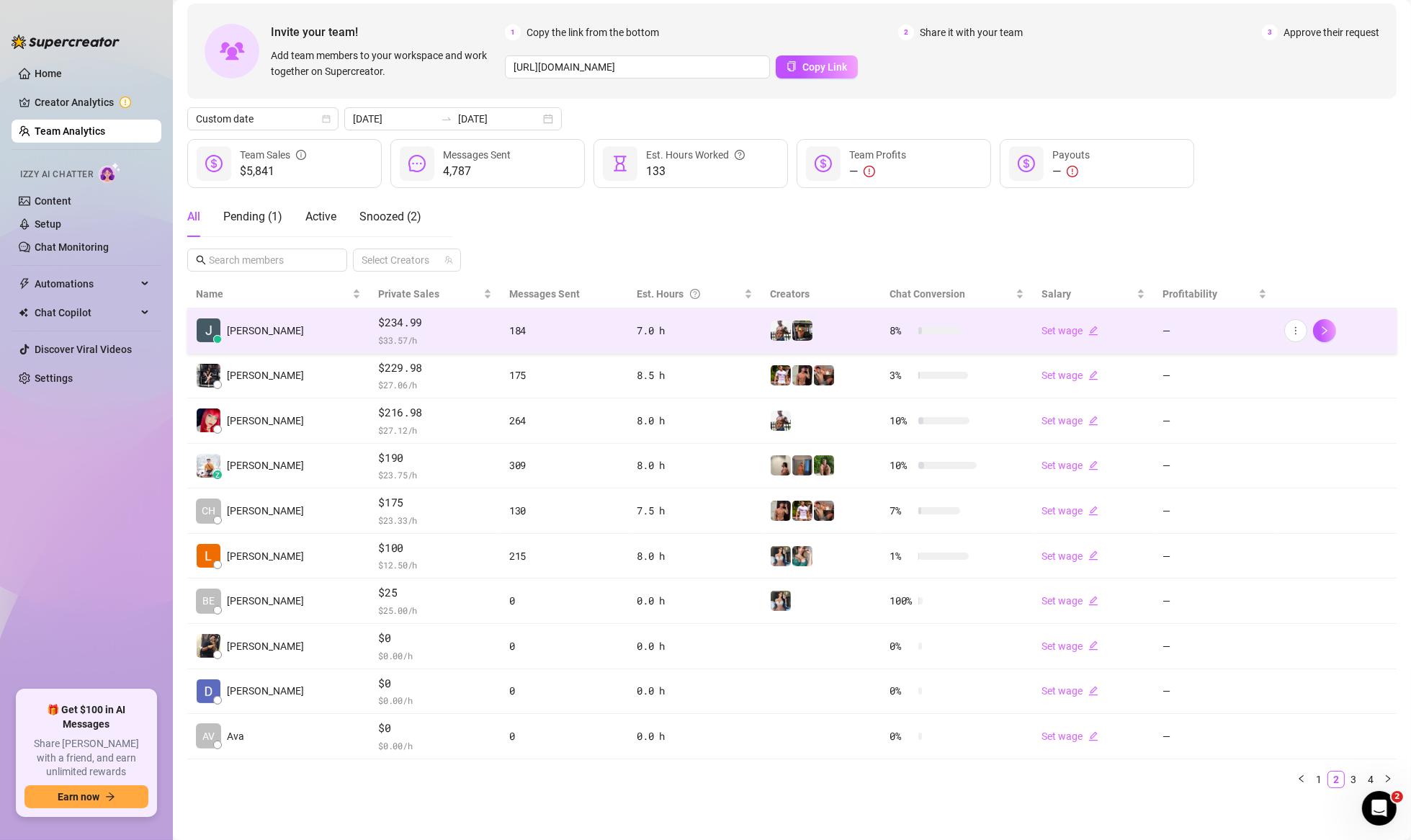  Describe the element at coordinates (449, 260) in the screenshot. I see `span: team` at that location.